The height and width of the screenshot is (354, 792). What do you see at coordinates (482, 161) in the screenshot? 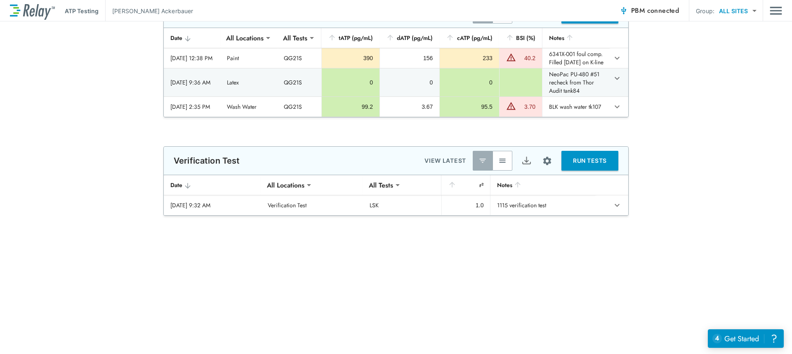
I see `img: Latest` at bounding box center [482, 161].